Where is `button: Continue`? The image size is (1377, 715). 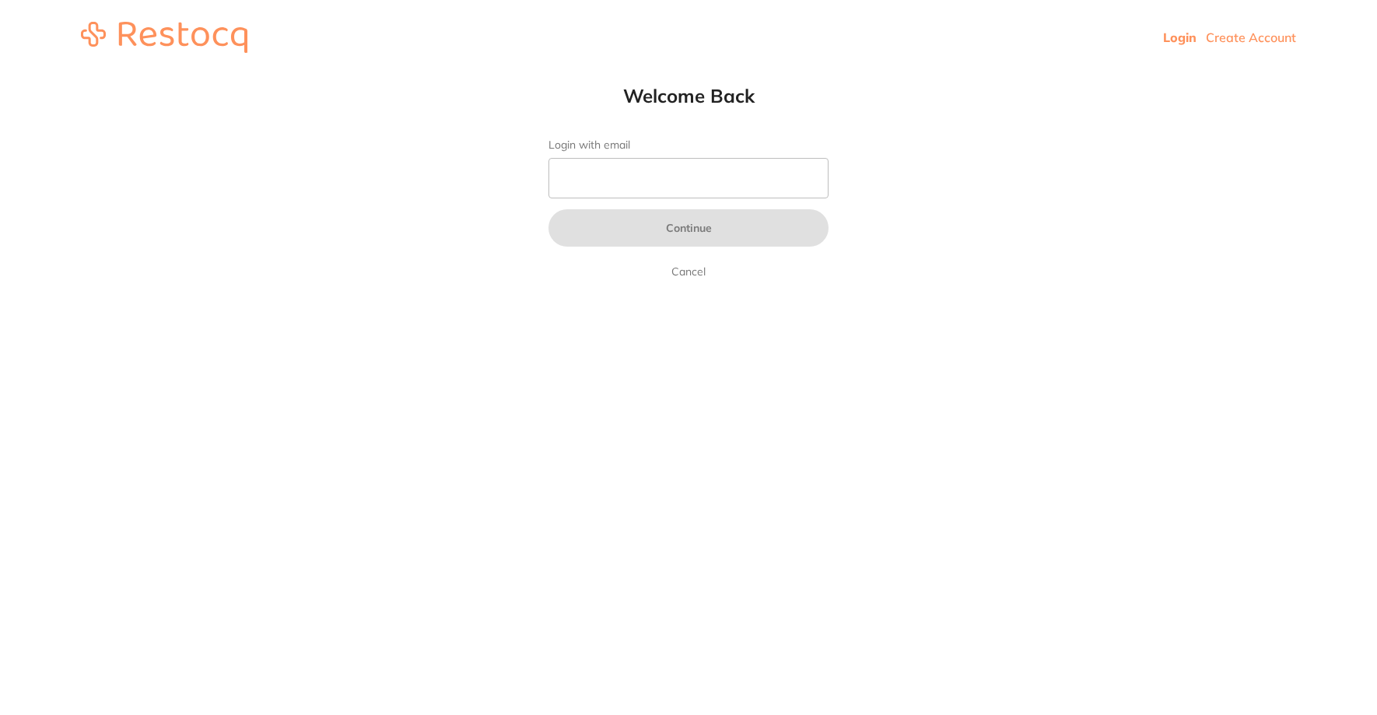 button: Continue is located at coordinates (689, 228).